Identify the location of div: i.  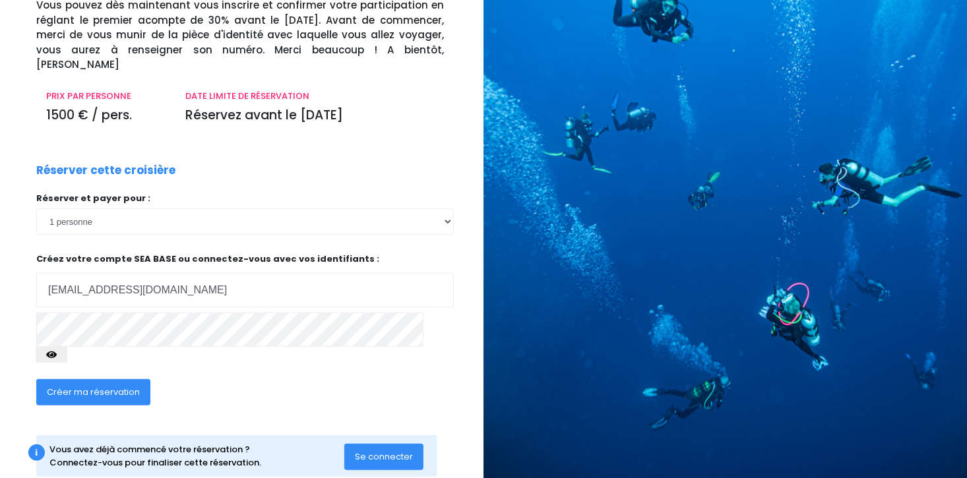
(36, 453).